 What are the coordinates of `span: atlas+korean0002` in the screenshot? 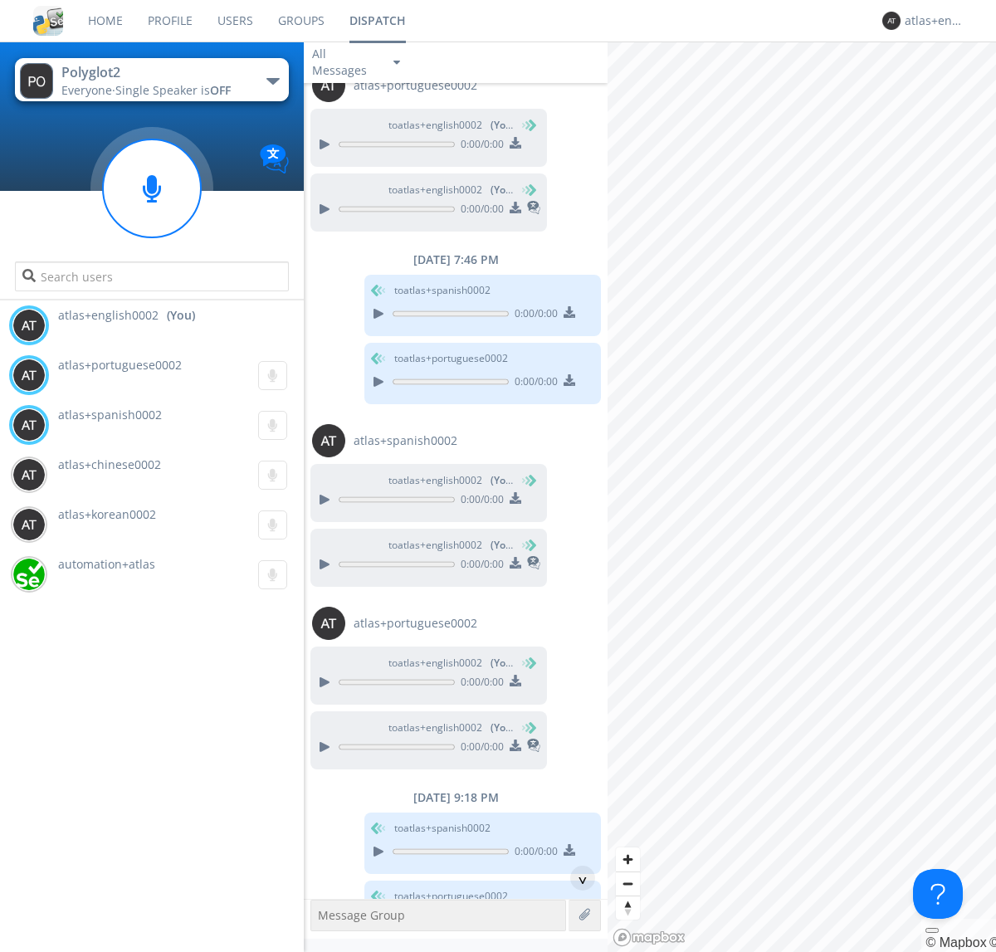 It's located at (107, 514).